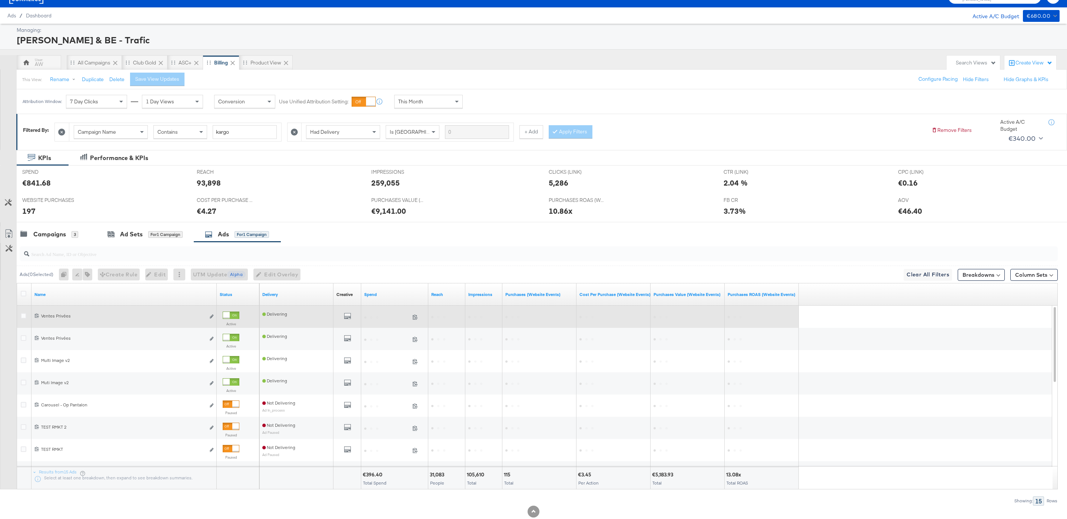  I want to click on div: Ad Sets, so click(131, 234).